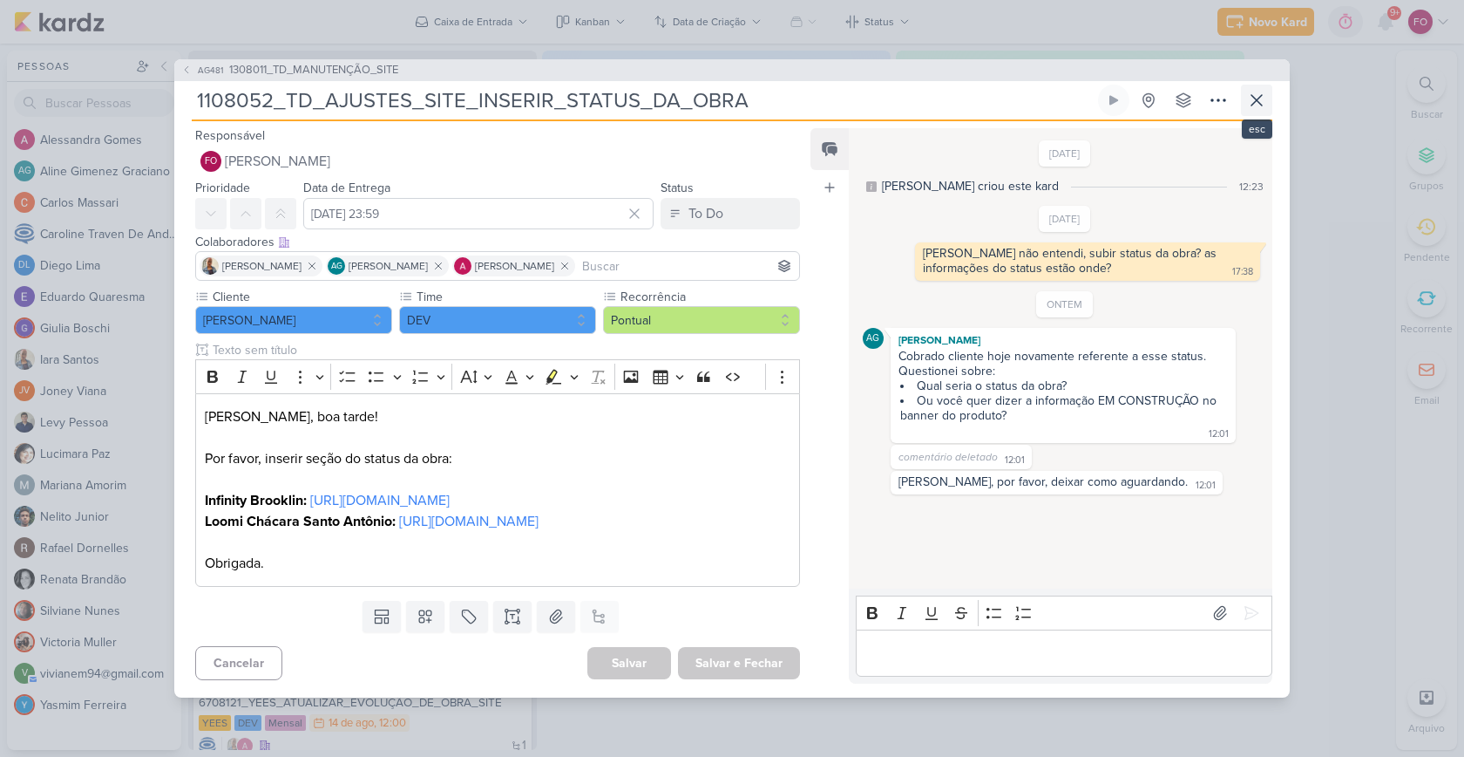 Image resolution: width=1464 pixels, height=757 pixels. What do you see at coordinates (1257, 129) in the screenshot?
I see `div: esc` at bounding box center [1257, 129].